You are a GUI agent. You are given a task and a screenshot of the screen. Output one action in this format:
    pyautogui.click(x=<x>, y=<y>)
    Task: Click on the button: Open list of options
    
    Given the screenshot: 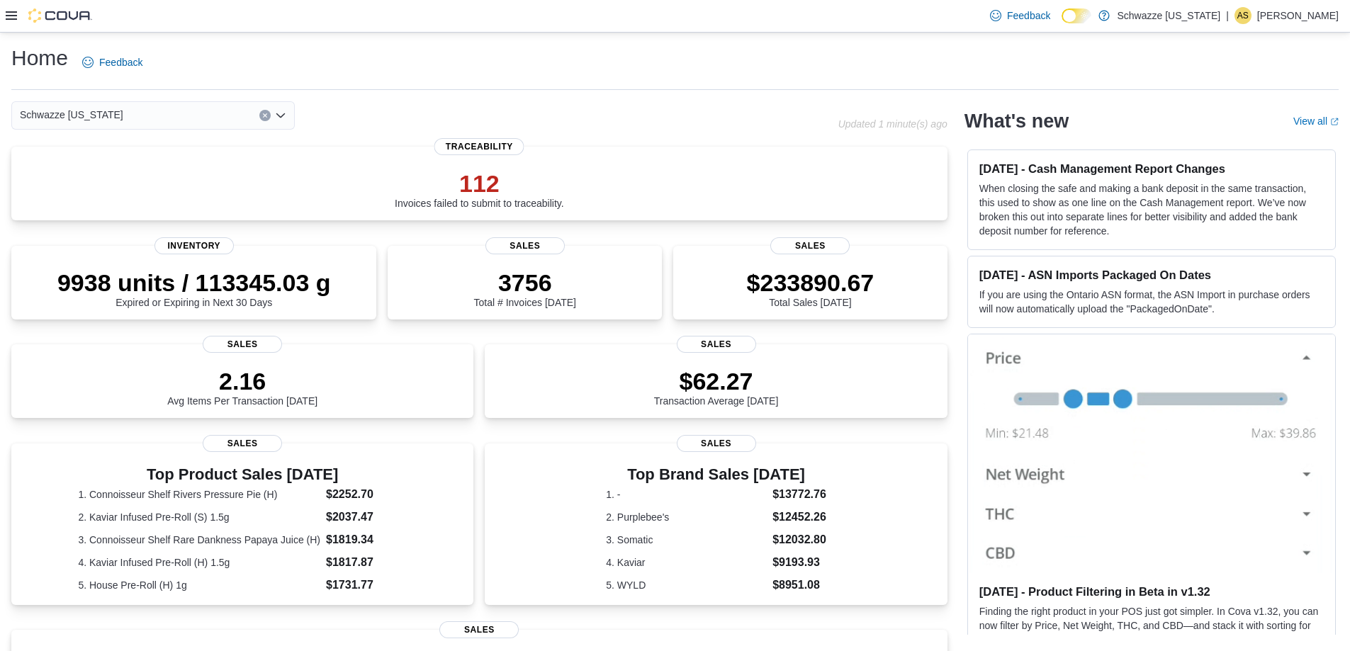 What is the action you would take?
    pyautogui.click(x=281, y=116)
    